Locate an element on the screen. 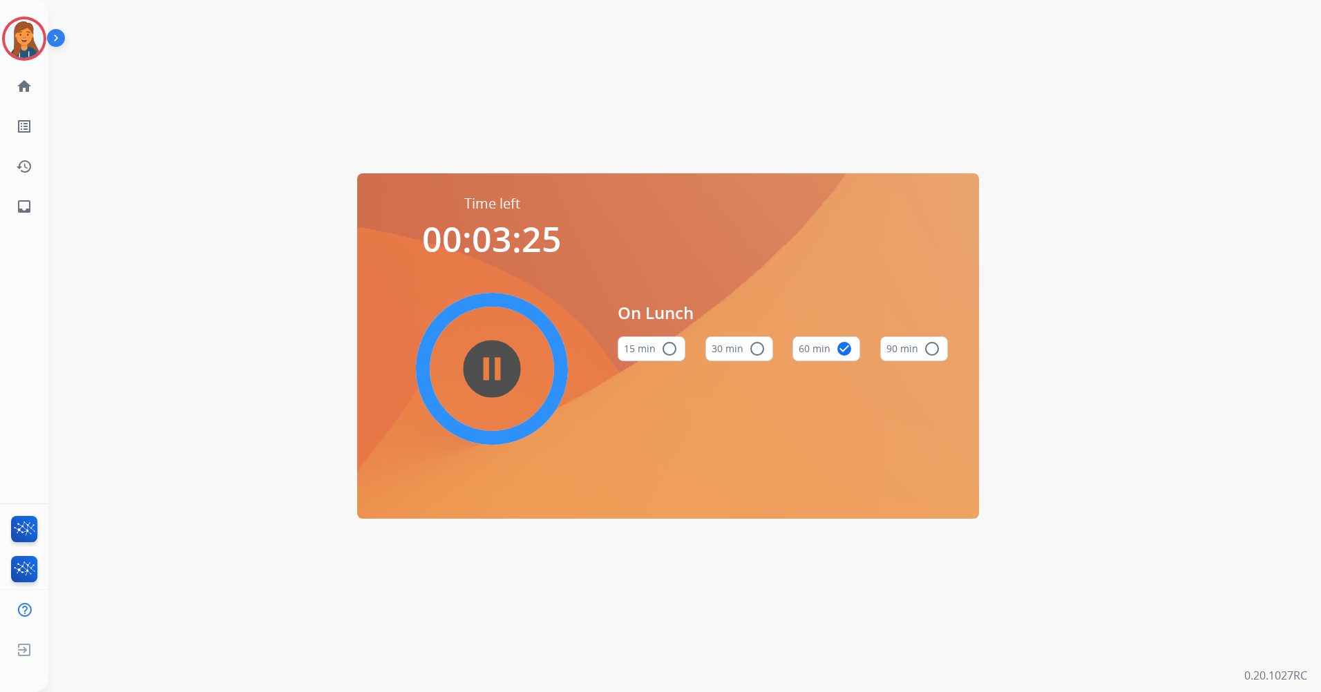  mat-icon: check_circle is located at coordinates (844, 349).